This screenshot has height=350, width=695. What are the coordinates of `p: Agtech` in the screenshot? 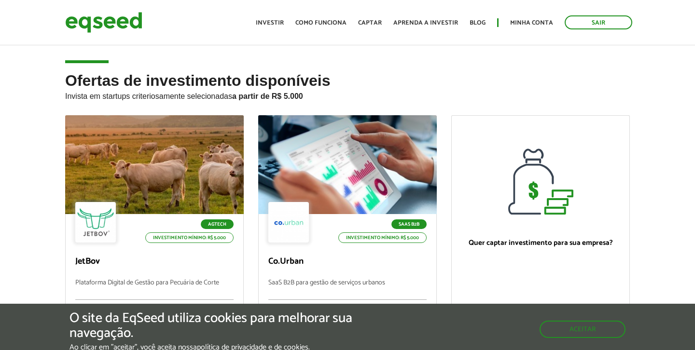 It's located at (217, 224).